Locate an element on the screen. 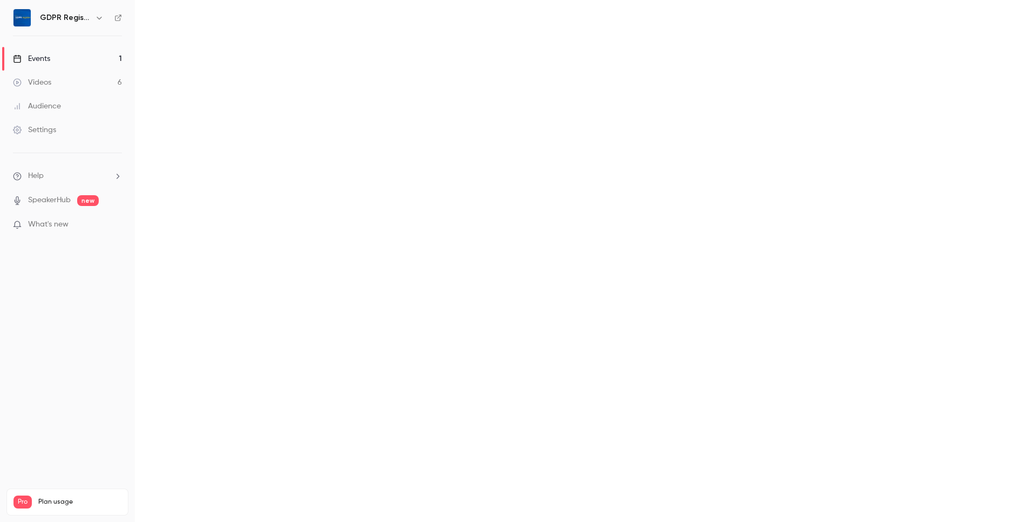  span: new is located at coordinates (88, 201).